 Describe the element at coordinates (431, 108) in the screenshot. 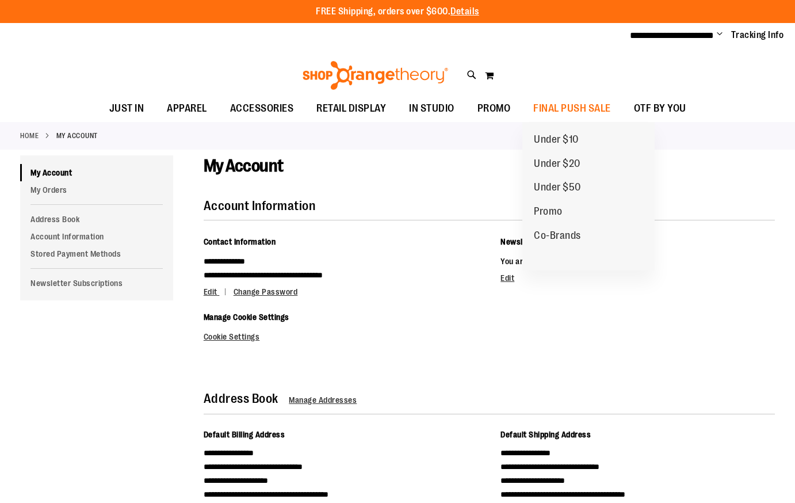

I see `span: IN STUDIO` at that location.